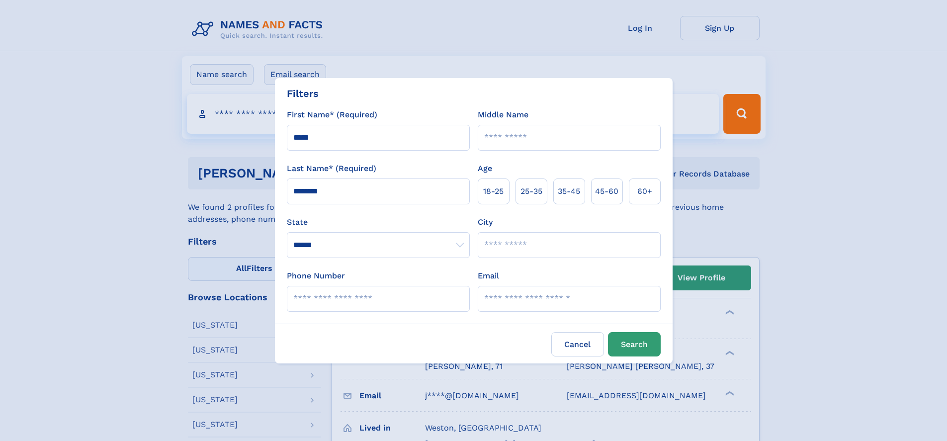 This screenshot has width=947, height=441. Describe the element at coordinates (634, 344) in the screenshot. I see `button: Search` at that location.